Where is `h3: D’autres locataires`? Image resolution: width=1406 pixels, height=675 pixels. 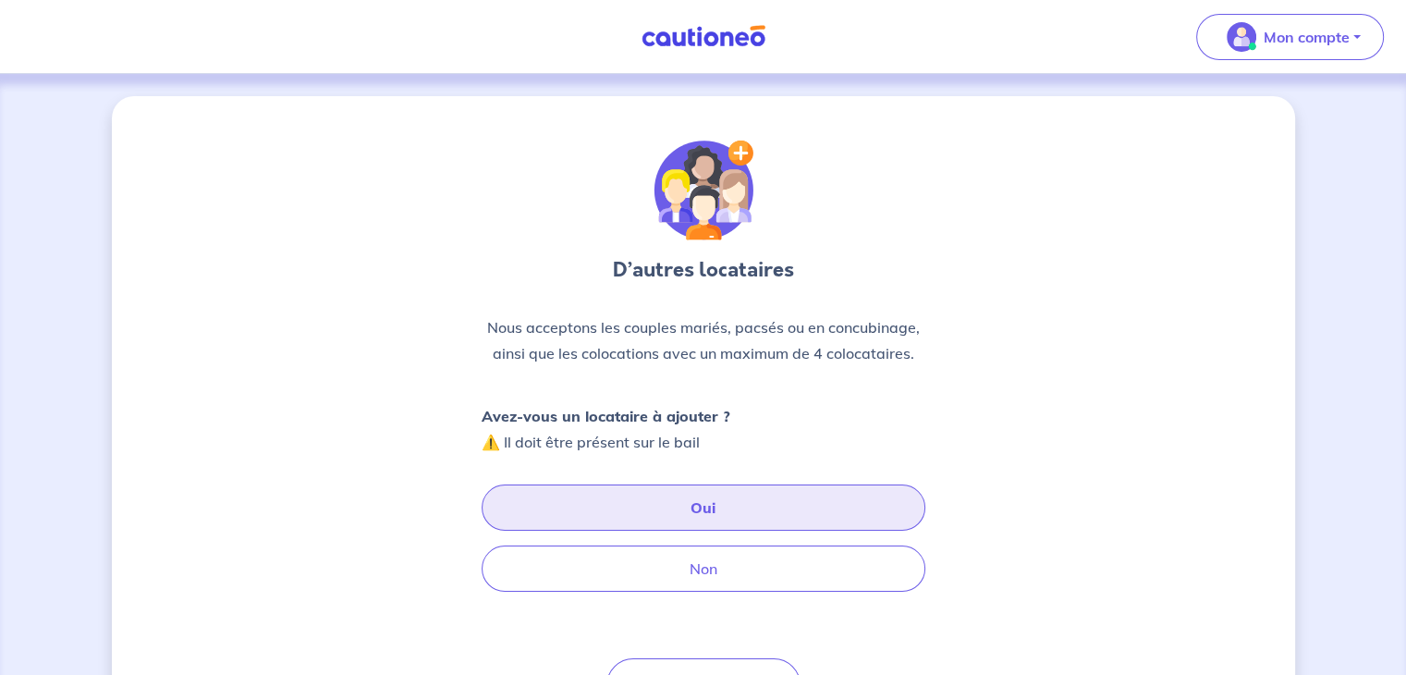
h3: D’autres locataires is located at coordinates (703, 270).